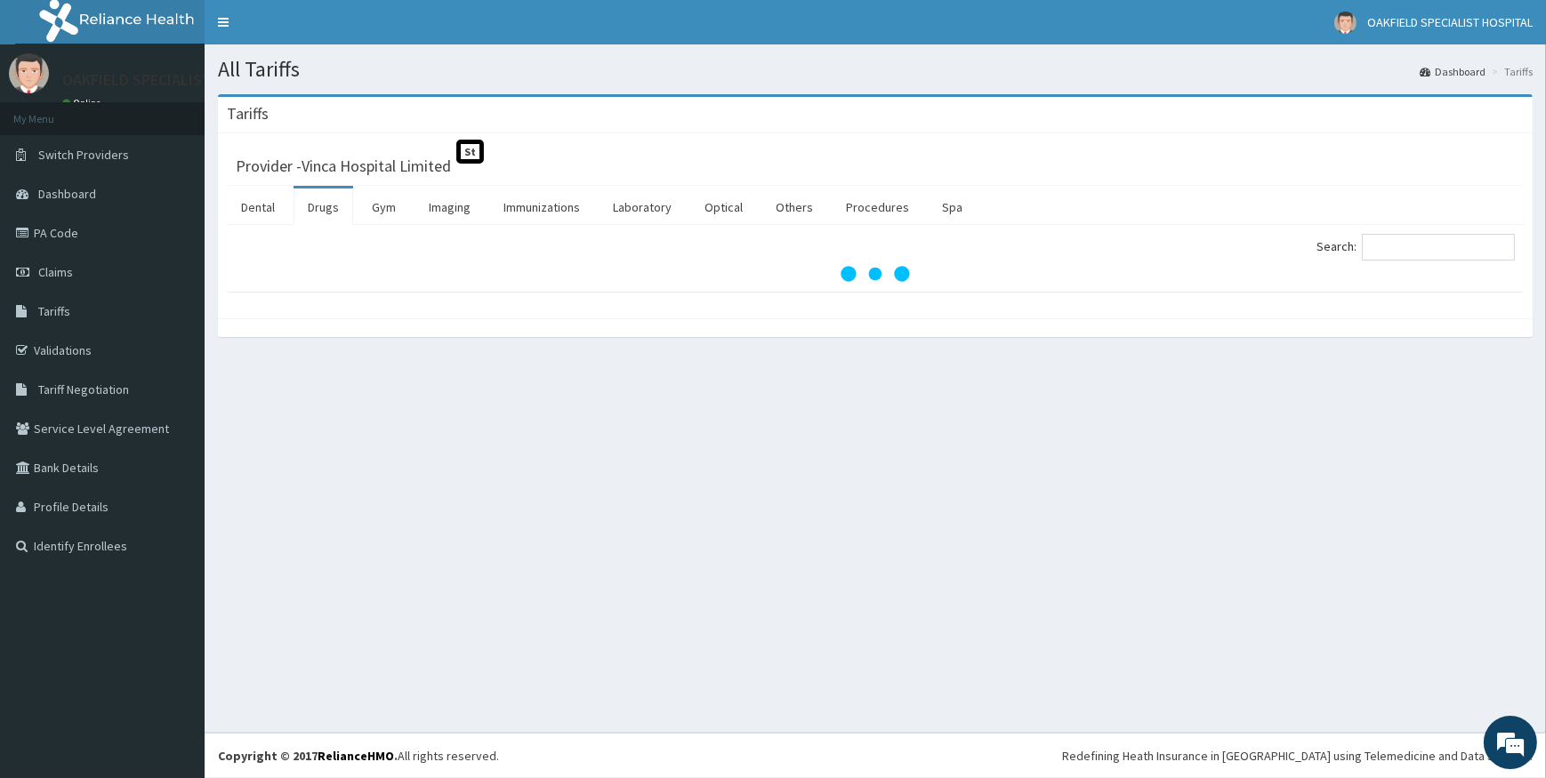  Describe the element at coordinates (55, 272) in the screenshot. I see `span: Claims` at that location.